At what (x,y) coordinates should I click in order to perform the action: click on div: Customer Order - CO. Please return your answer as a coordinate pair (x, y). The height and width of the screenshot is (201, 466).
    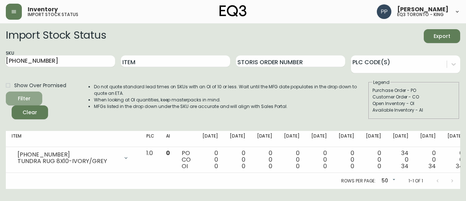
    Looking at the image, I should click on (414, 97).